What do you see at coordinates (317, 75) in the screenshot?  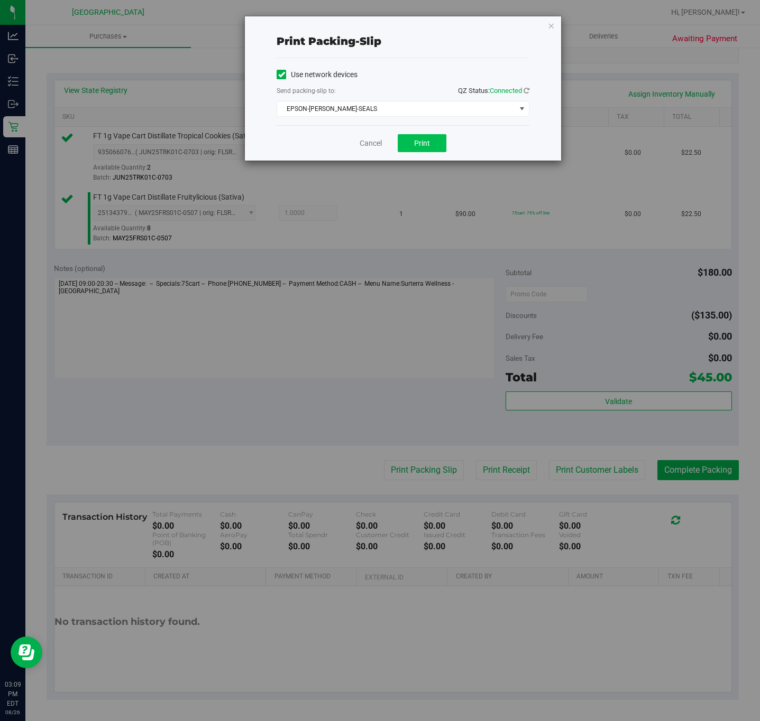 I see `label: Use network devices` at bounding box center [317, 75].